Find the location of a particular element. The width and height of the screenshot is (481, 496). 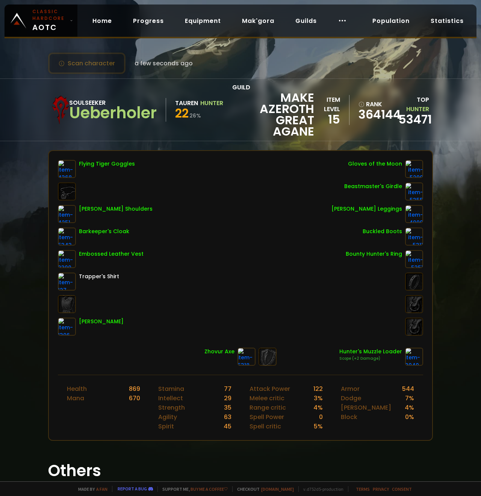

small: Classic Hardcore is located at coordinates (50, 15).